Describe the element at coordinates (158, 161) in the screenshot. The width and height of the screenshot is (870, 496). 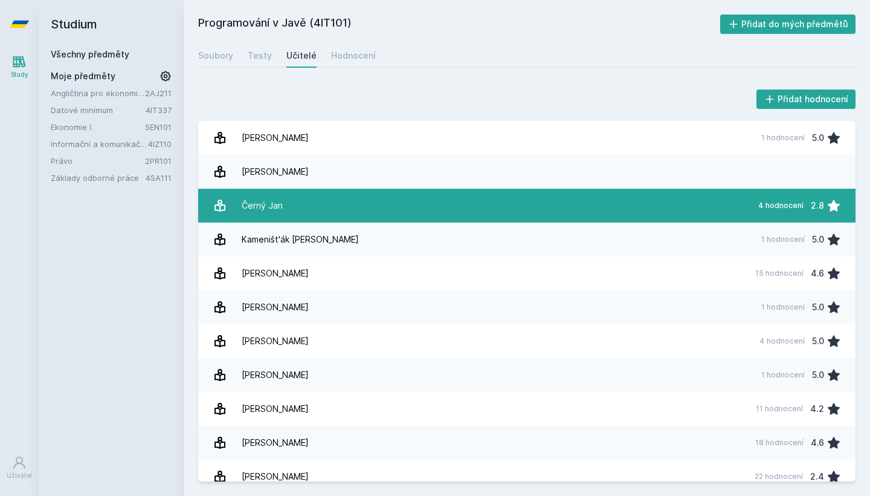
I see `a: 2PR101` at that location.